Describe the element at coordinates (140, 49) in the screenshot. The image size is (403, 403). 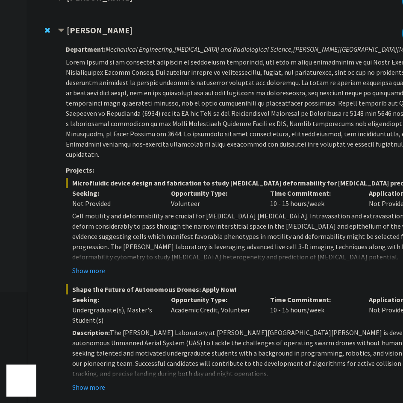
I see `i: Mechanical Engineering,` at that location.